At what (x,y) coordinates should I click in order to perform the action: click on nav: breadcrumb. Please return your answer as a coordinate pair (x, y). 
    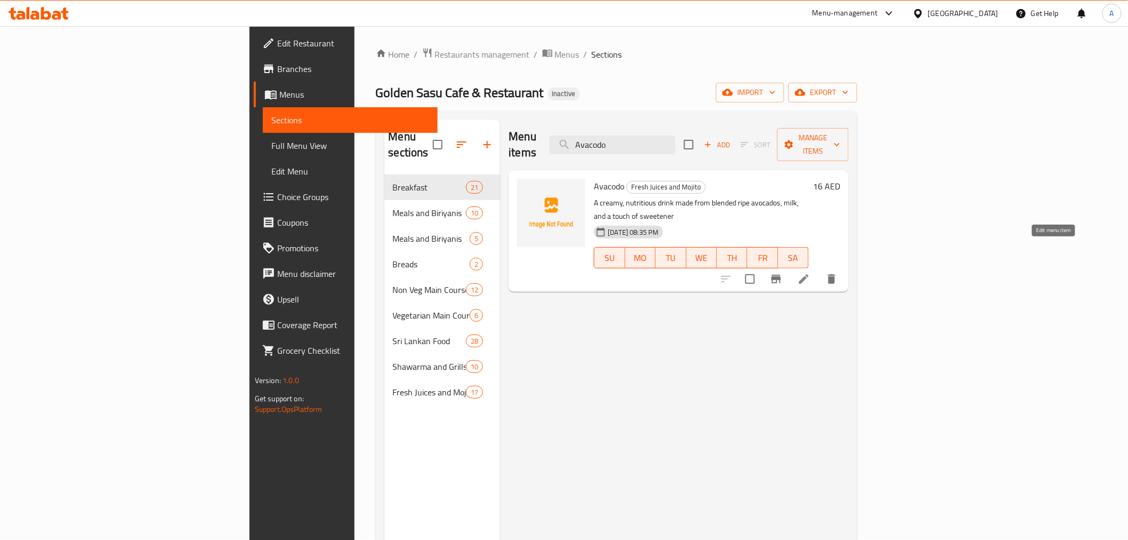
    Looking at the image, I should click on (617, 54).